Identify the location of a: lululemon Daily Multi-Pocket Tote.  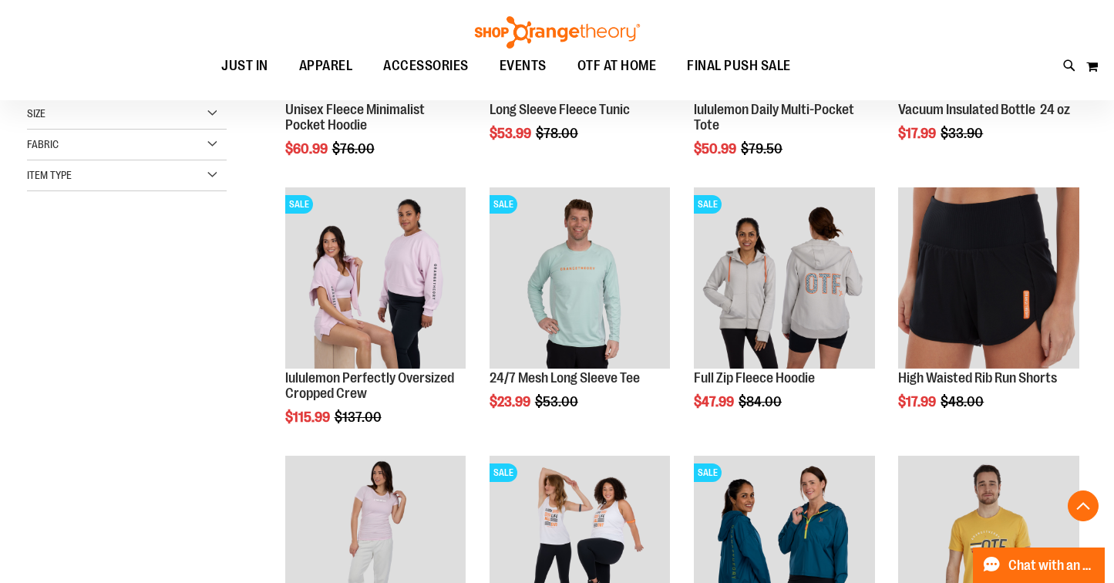
(774, 117).